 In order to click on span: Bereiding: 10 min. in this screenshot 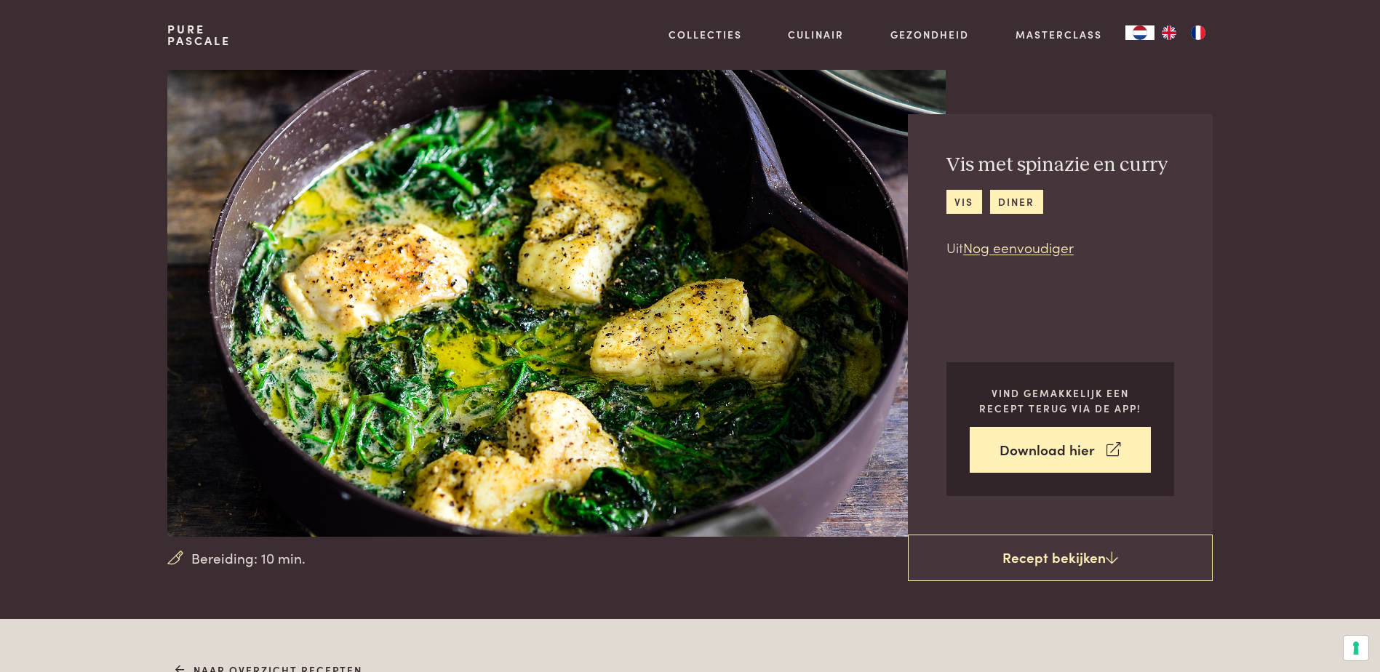, I will do `click(248, 558)`.